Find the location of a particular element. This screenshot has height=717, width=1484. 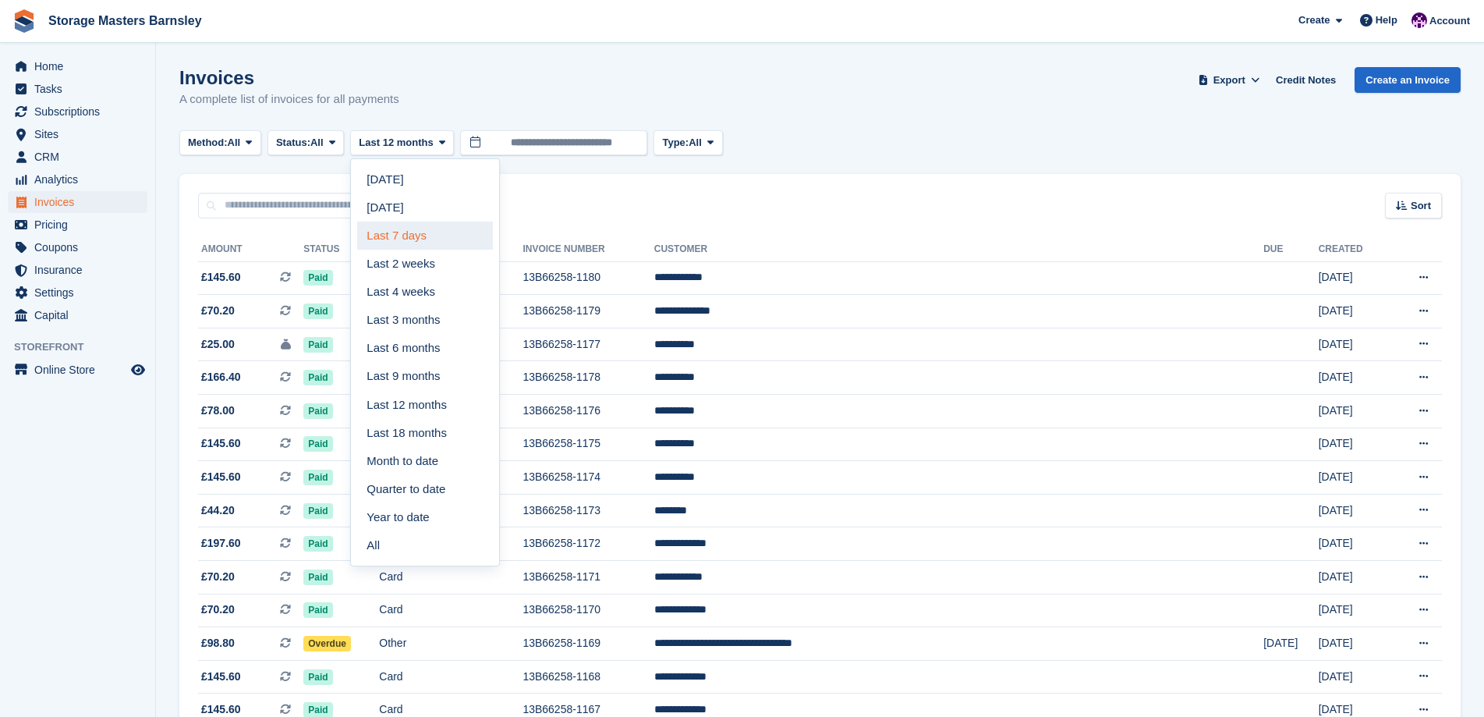

h1: Invoices is located at coordinates (289, 77).